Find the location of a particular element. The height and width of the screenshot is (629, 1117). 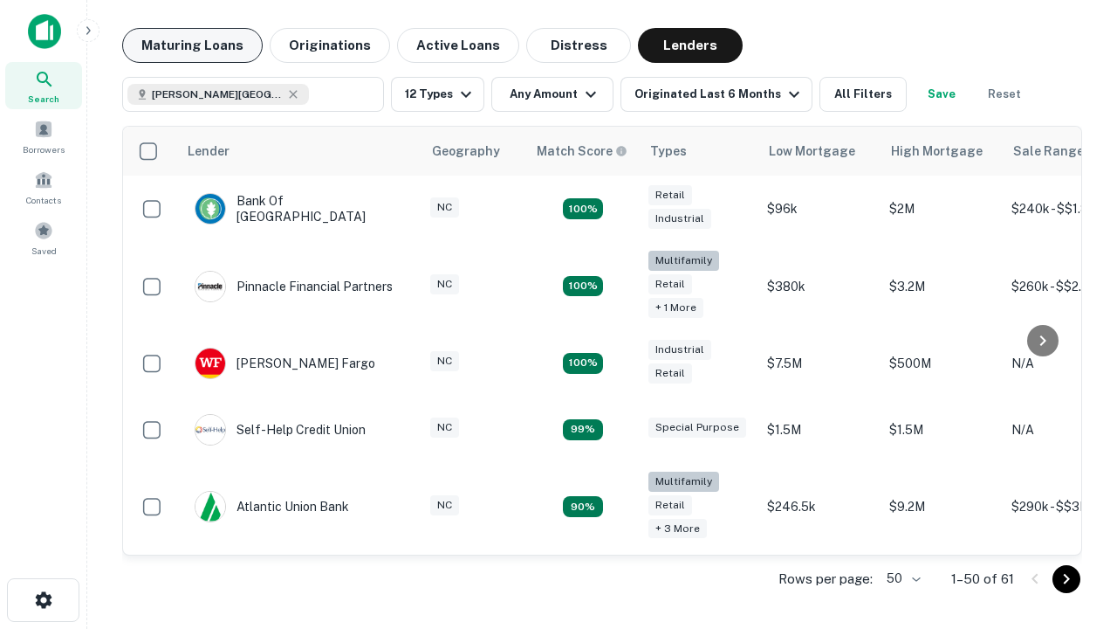

button: Distress is located at coordinates (579, 45).